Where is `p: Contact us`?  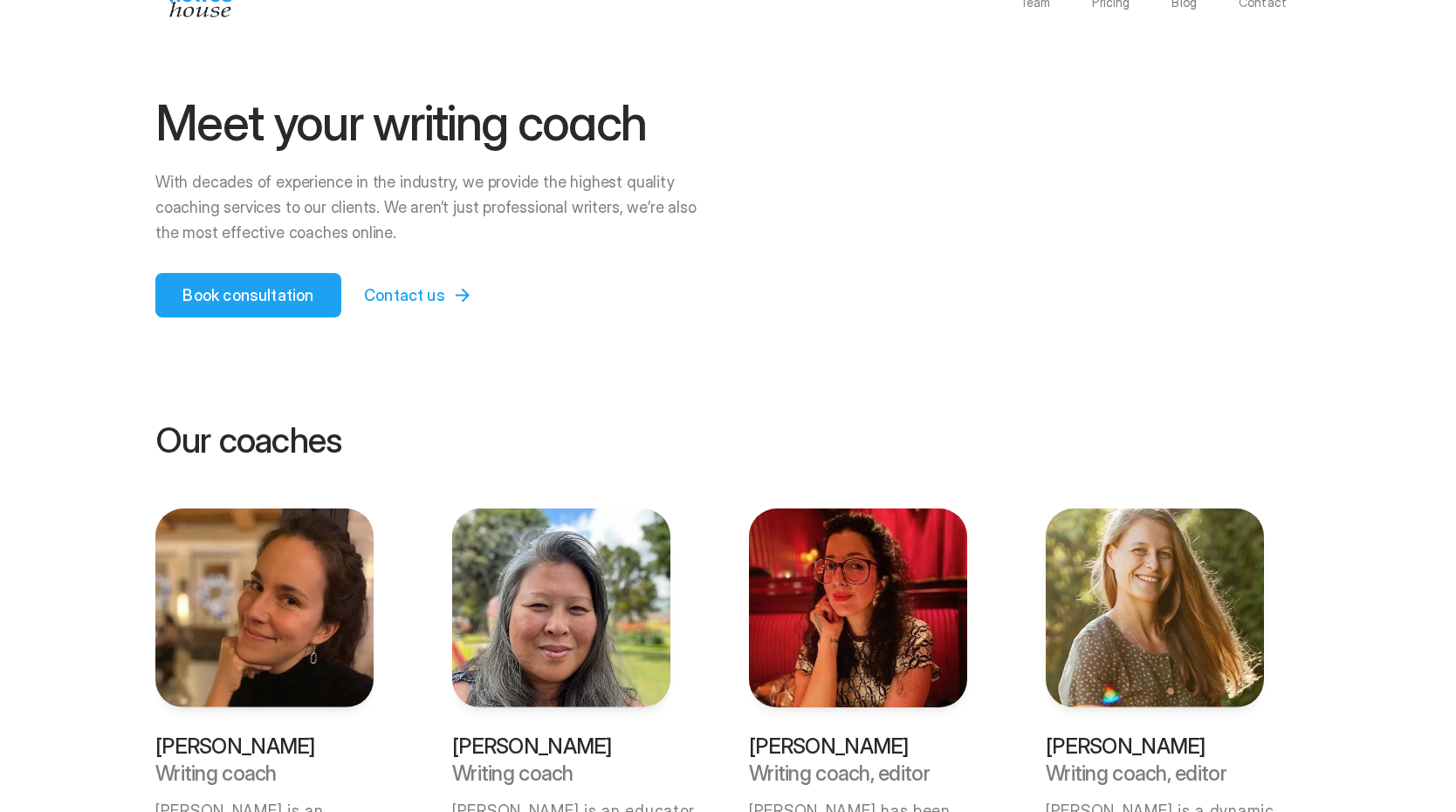
p: Contact us is located at coordinates (404, 295).